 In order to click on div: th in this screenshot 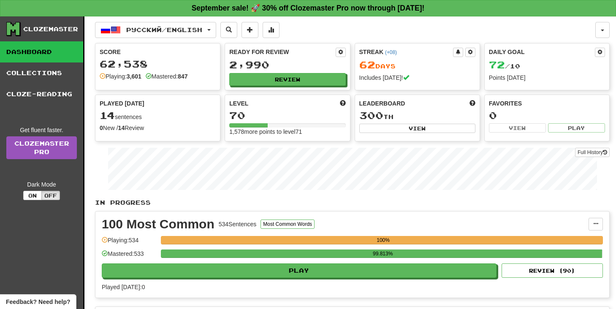, I will do `click(417, 116)`.